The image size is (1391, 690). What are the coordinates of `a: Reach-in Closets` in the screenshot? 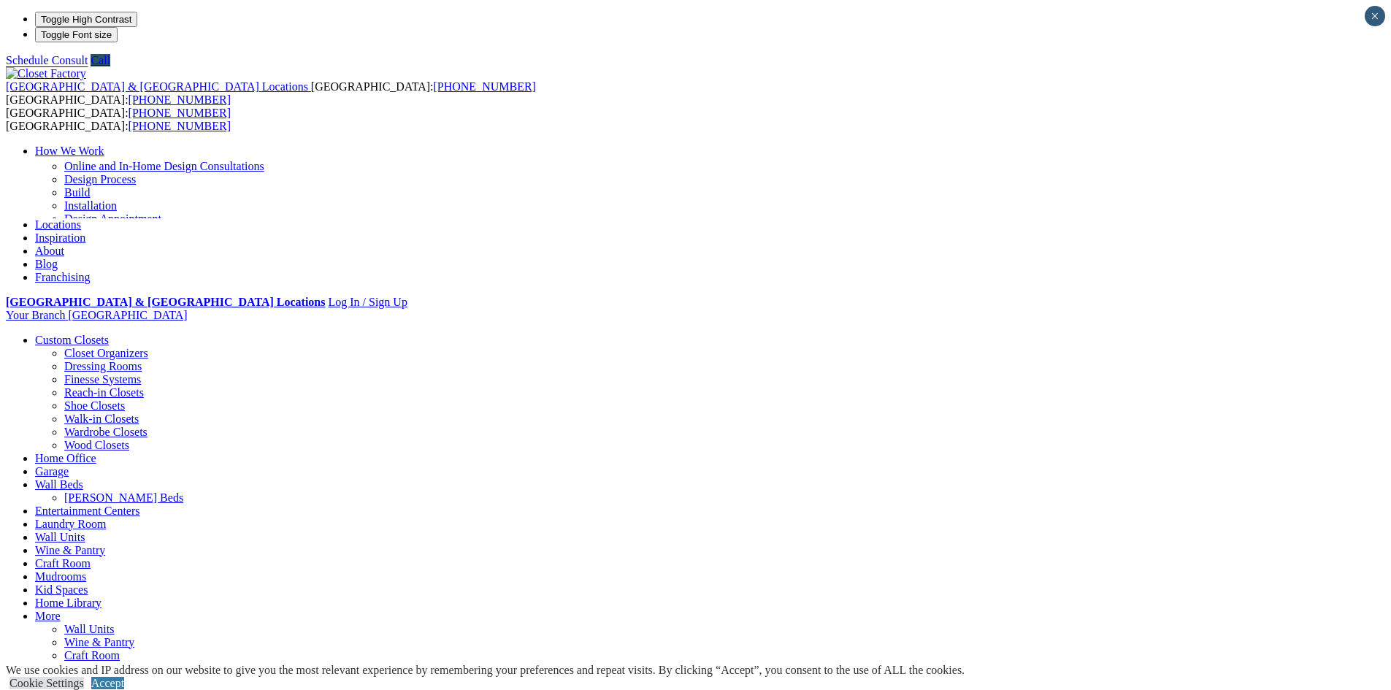 It's located at (104, 392).